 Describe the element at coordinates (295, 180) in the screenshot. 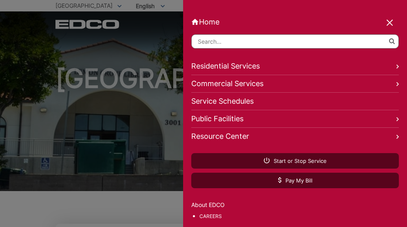

I see `a: Pay My Bill` at that location.